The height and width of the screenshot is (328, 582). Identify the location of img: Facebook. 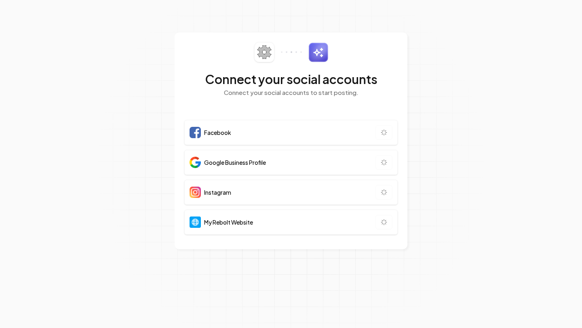
(195, 133).